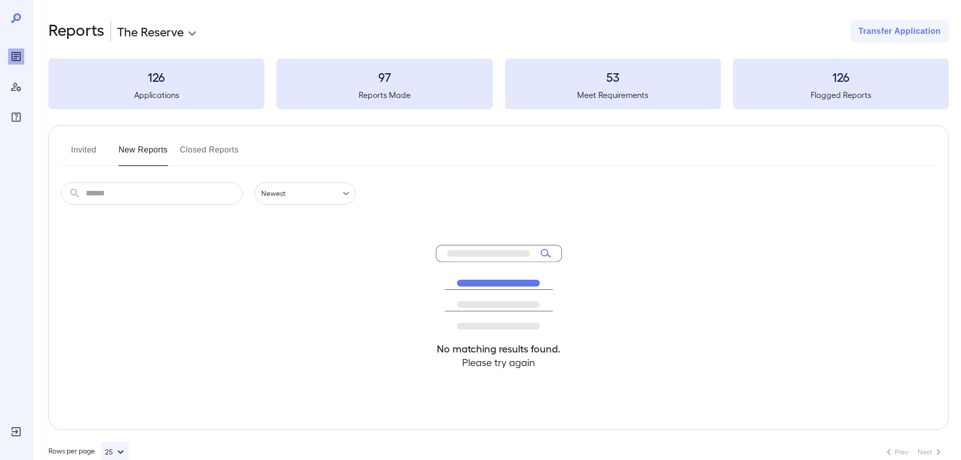 The image size is (961, 460). What do you see at coordinates (209, 154) in the screenshot?
I see `button: Closed Reports` at bounding box center [209, 154].